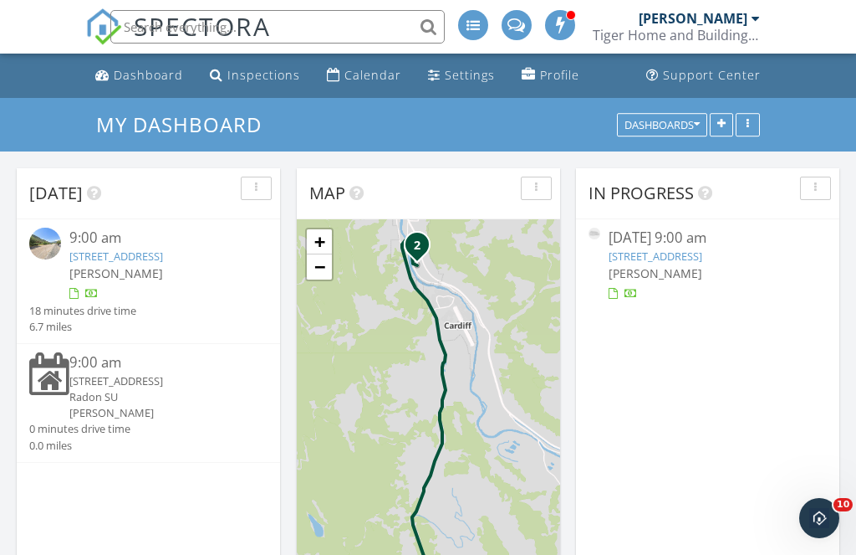 The height and width of the screenshot is (555, 856). I want to click on a: SPECTORA, so click(178, 40).